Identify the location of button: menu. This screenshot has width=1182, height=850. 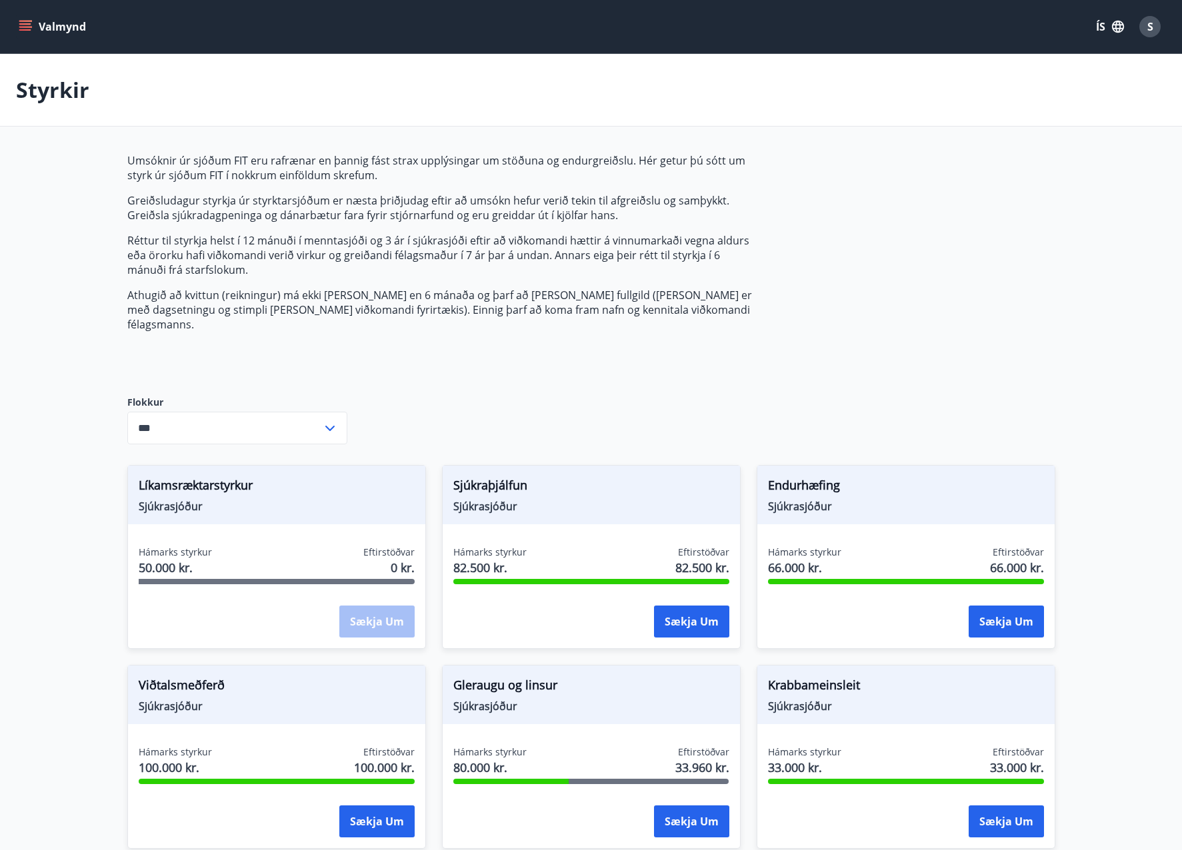
(53, 27).